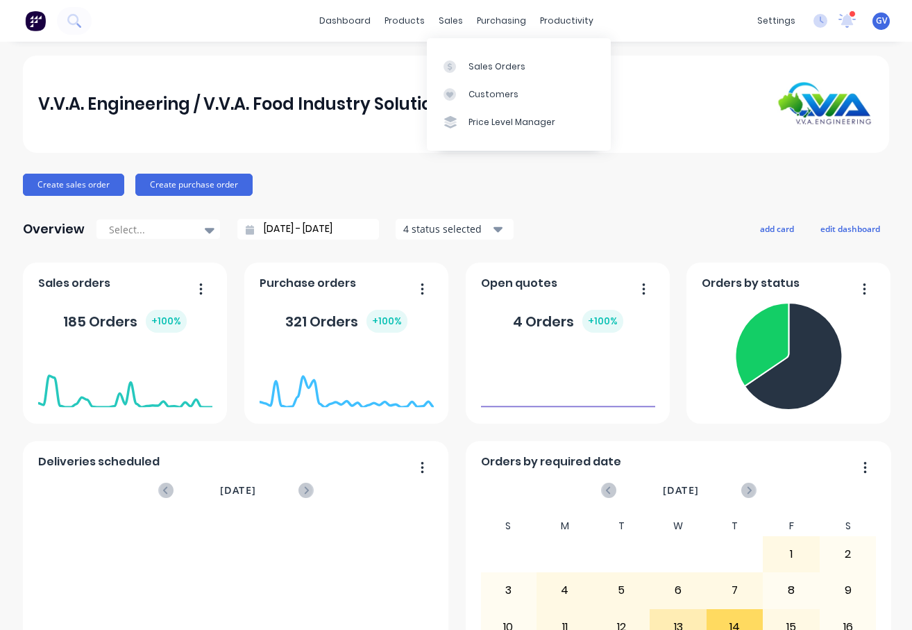 This screenshot has height=630, width=912. I want to click on div: V.V.A. Engineering / V.V.A. Food Industry Solutions, so click(245, 104).